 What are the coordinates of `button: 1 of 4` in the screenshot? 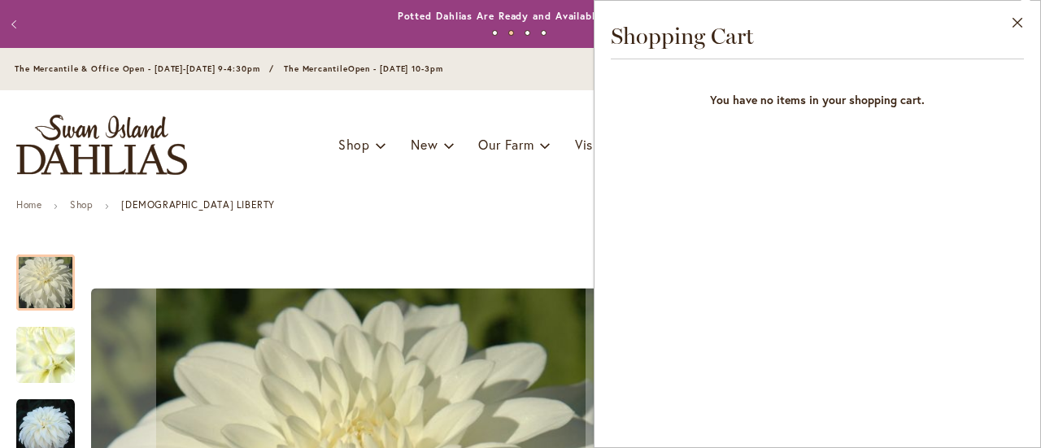 It's located at (495, 33).